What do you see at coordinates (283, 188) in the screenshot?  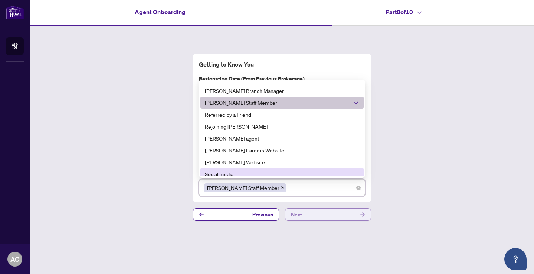 I see `span: close` at bounding box center [283, 188].